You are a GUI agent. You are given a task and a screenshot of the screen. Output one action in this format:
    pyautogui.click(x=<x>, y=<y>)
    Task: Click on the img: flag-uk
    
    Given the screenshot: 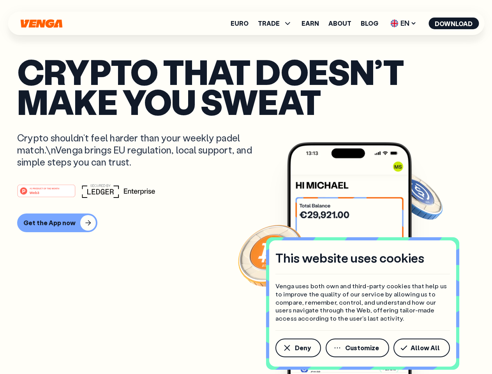 What is the action you would take?
    pyautogui.click(x=394, y=23)
    